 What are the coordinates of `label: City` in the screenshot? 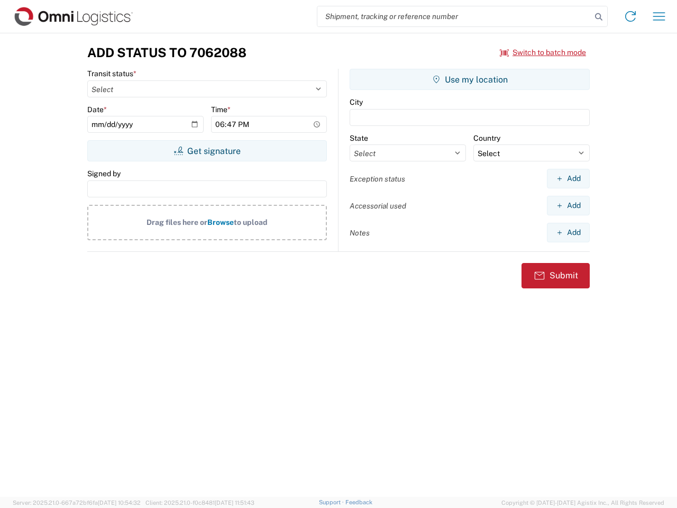 It's located at (356, 102).